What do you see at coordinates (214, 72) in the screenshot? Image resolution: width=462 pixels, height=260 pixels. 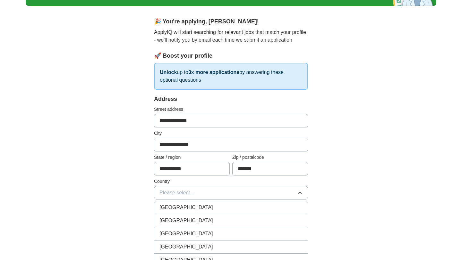 I see `strong: 3x more applications` at bounding box center [214, 72].